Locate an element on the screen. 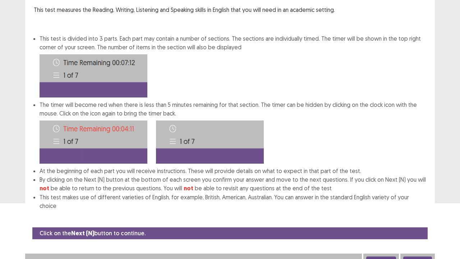 The width and height of the screenshot is (460, 259). p: Click on the button to continue. is located at coordinates (92, 233).